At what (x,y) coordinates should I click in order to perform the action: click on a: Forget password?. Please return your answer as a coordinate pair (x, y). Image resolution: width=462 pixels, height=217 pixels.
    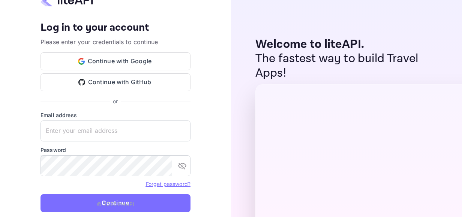
    Looking at the image, I should click on (168, 184).